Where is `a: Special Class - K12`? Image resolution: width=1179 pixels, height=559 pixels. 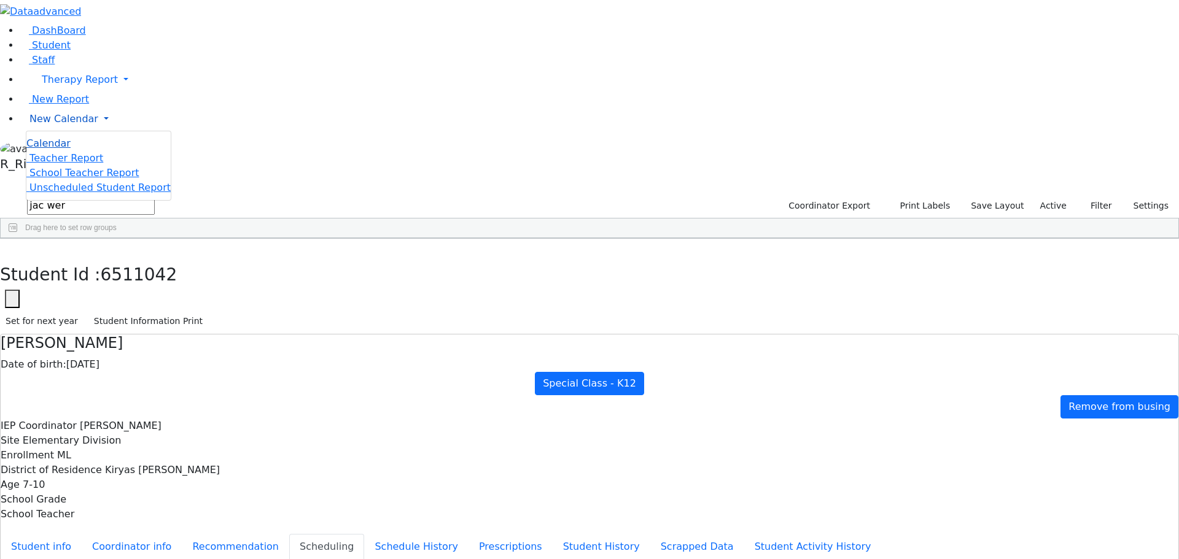 a: Special Class - K12 is located at coordinates (589, 384).